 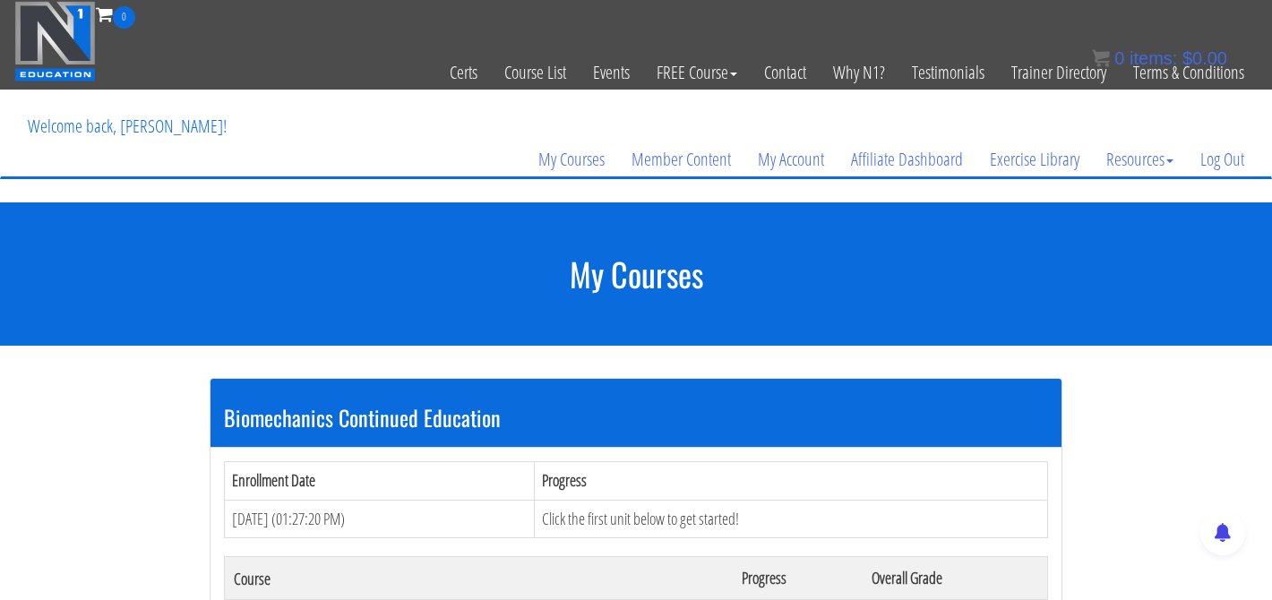 I want to click on a: 0 items: $0.00, so click(x=1159, y=58).